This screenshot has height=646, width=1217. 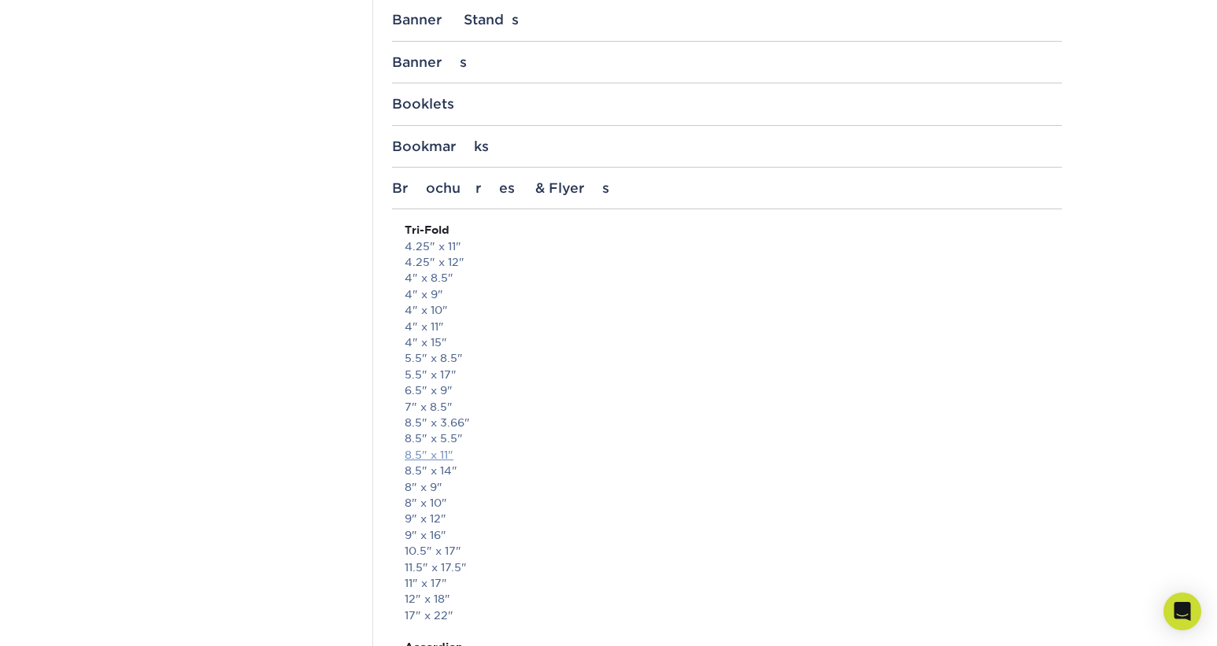 What do you see at coordinates (424, 487) in the screenshot?
I see `a: 8" x 9"` at bounding box center [424, 487].